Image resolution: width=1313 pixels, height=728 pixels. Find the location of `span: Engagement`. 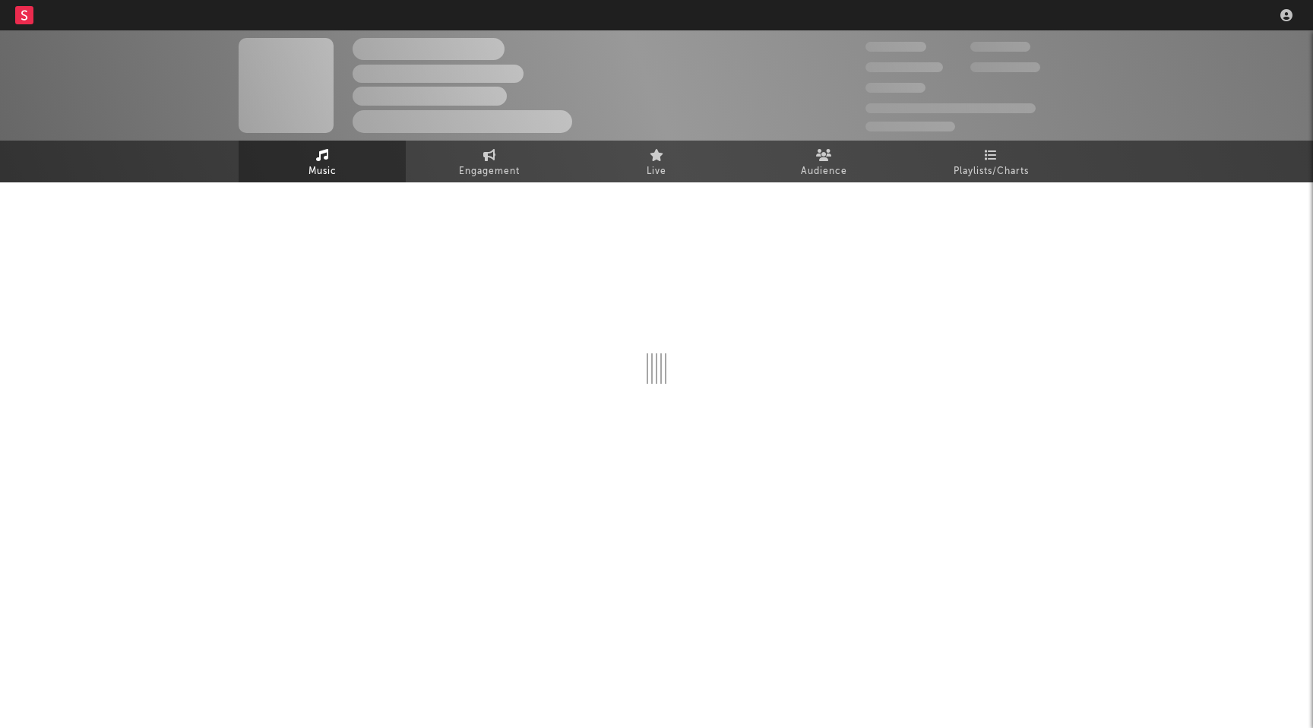

span: Engagement is located at coordinates (489, 172).